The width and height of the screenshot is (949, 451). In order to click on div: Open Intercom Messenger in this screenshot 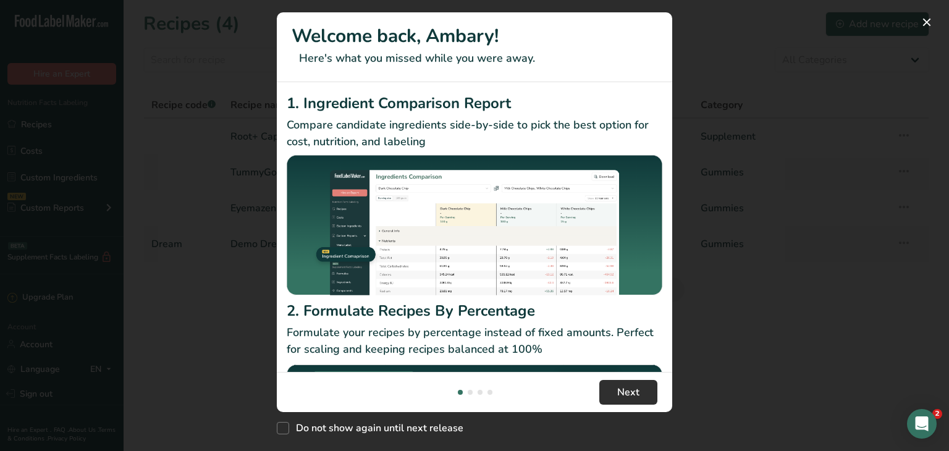, I will do `click(922, 424)`.